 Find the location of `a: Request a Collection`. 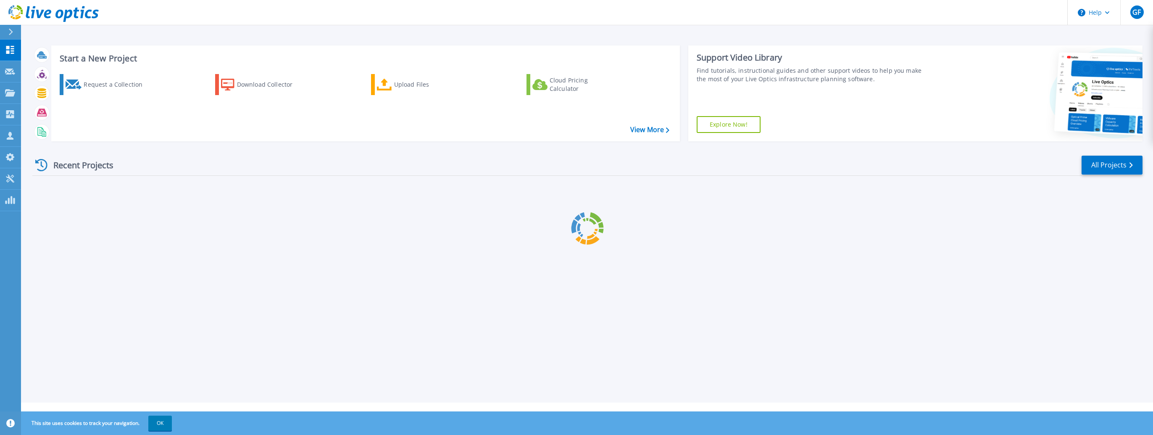

a: Request a Collection is located at coordinates (106, 84).